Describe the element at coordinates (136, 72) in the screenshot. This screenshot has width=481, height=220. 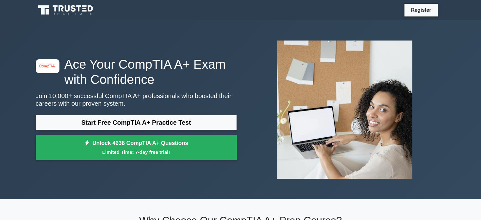
I see `h1: Ace Your CompTIA A+ Exam with Confidence` at that location.